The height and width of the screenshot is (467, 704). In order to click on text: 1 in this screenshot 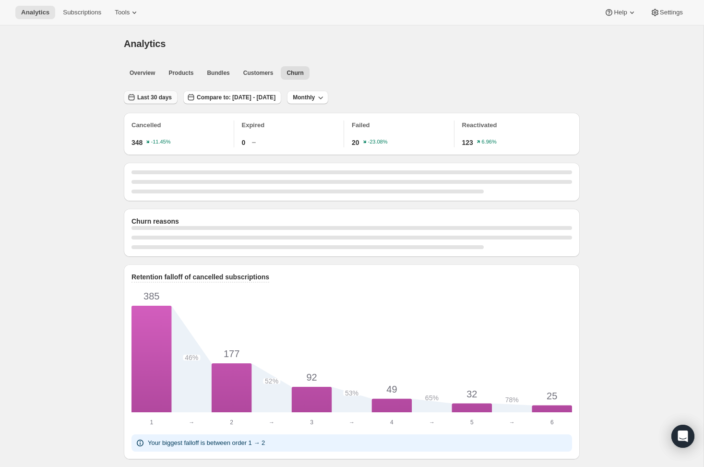, I will do `click(151, 422)`.